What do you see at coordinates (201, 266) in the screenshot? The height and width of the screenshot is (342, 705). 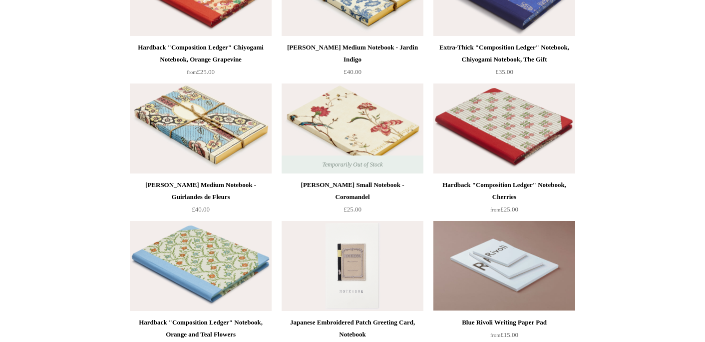 I see `img: Hardback "Composition Ledger" Notebook, Orange and Teal Flowers` at bounding box center [201, 266].